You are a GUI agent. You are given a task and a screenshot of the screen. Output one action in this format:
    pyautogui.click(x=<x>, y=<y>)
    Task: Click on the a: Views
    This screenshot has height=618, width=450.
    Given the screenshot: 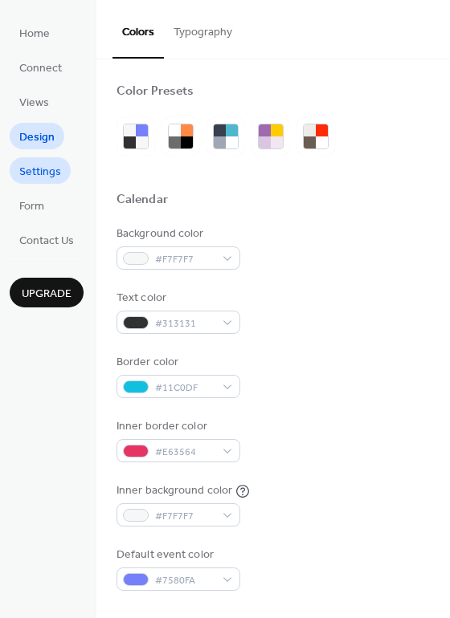 What is the action you would take?
    pyautogui.click(x=34, y=101)
    